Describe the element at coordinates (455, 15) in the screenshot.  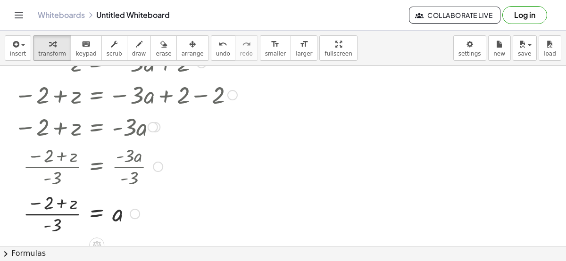
I see `span: Collaborate Live` at that location.